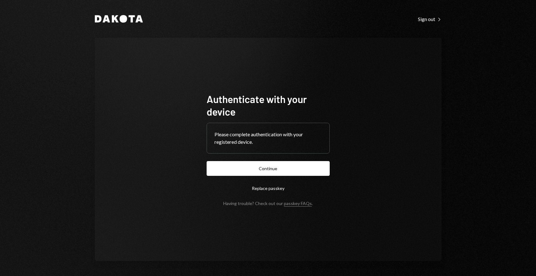  I want to click on button: Continue, so click(268, 168).